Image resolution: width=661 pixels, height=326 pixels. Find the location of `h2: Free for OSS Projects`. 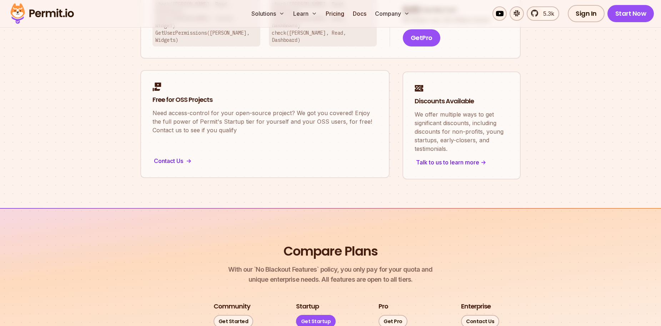

h2: Free for OSS Projects is located at coordinates (265, 100).